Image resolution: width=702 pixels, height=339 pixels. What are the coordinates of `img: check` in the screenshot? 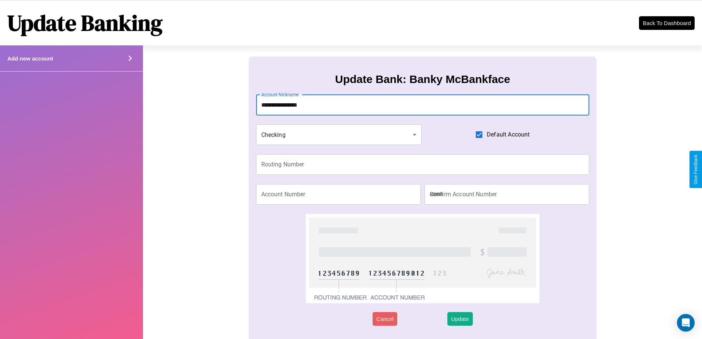 It's located at (423, 258).